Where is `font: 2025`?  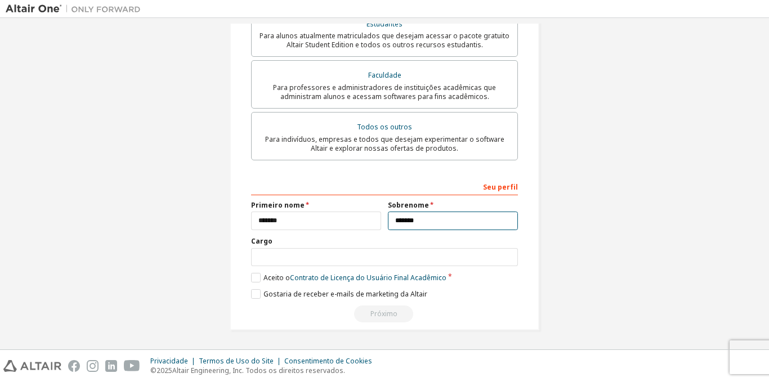
font: 2025 is located at coordinates (164, 370).